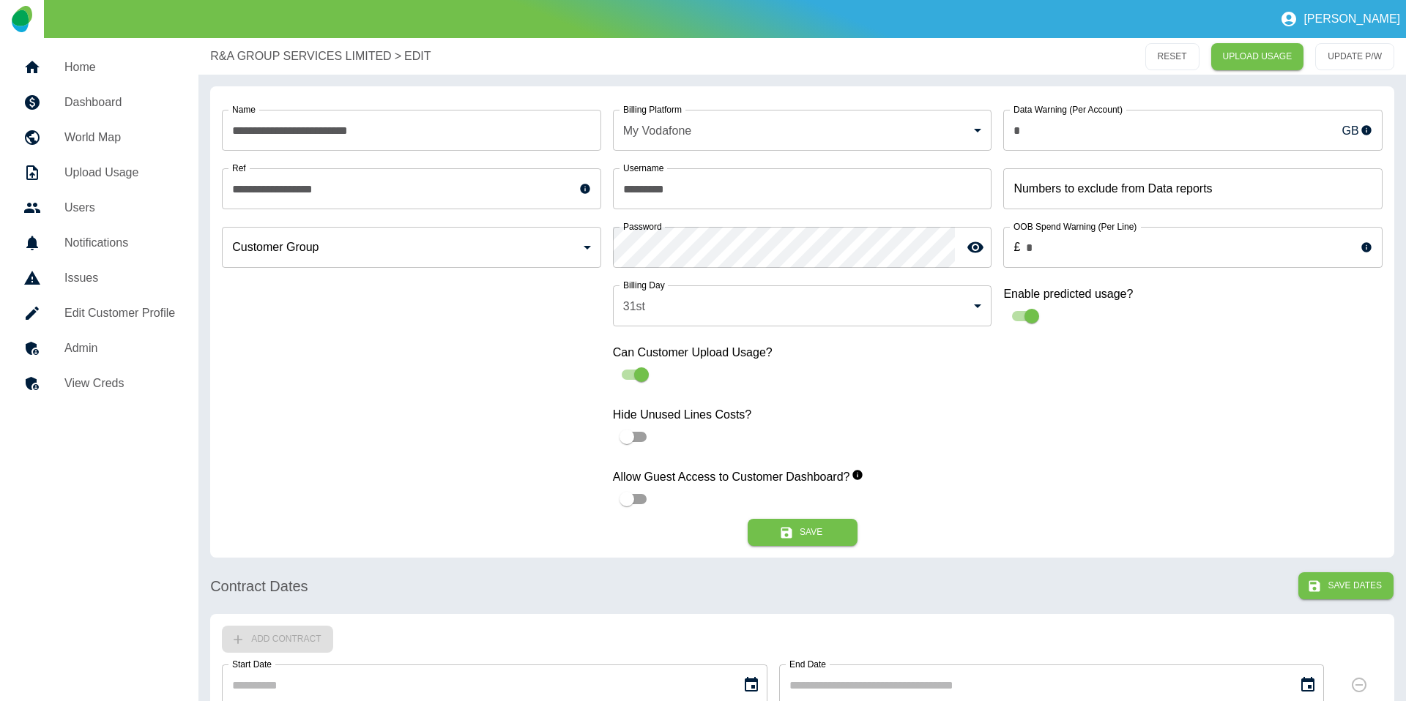 This screenshot has height=701, width=1406. What do you see at coordinates (1193, 294) in the screenshot?
I see `label: Enable predicted usage?` at bounding box center [1193, 294].